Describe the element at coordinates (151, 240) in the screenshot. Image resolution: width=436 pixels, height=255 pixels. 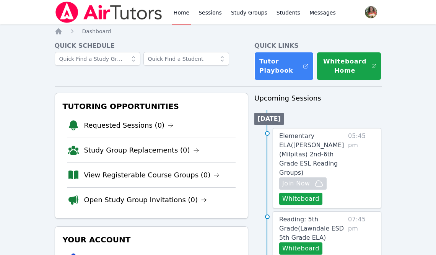
I see `h3: Your Account` at that location.